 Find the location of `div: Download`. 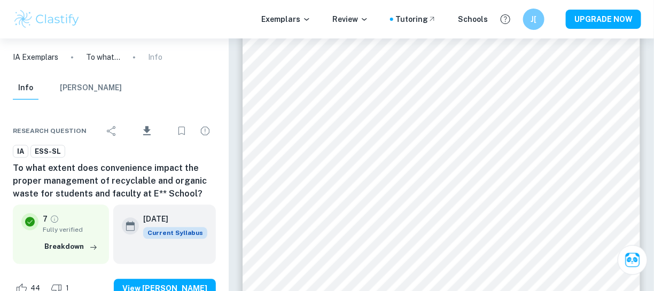

div: Download is located at coordinates (146, 131).